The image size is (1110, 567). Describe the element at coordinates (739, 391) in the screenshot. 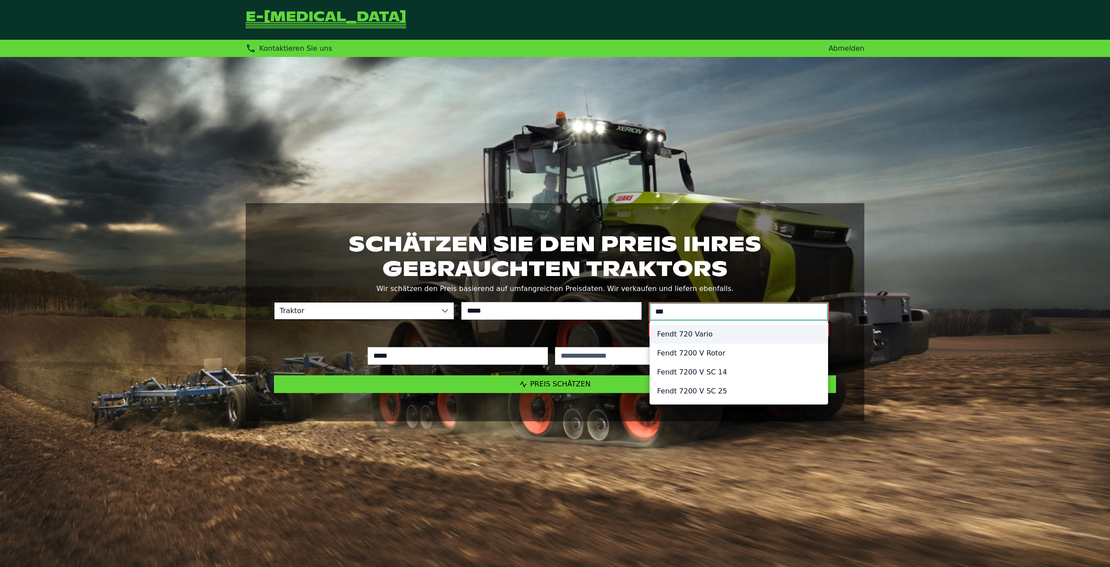

I see `li: Fendt 7200 V SC 25` at that location.